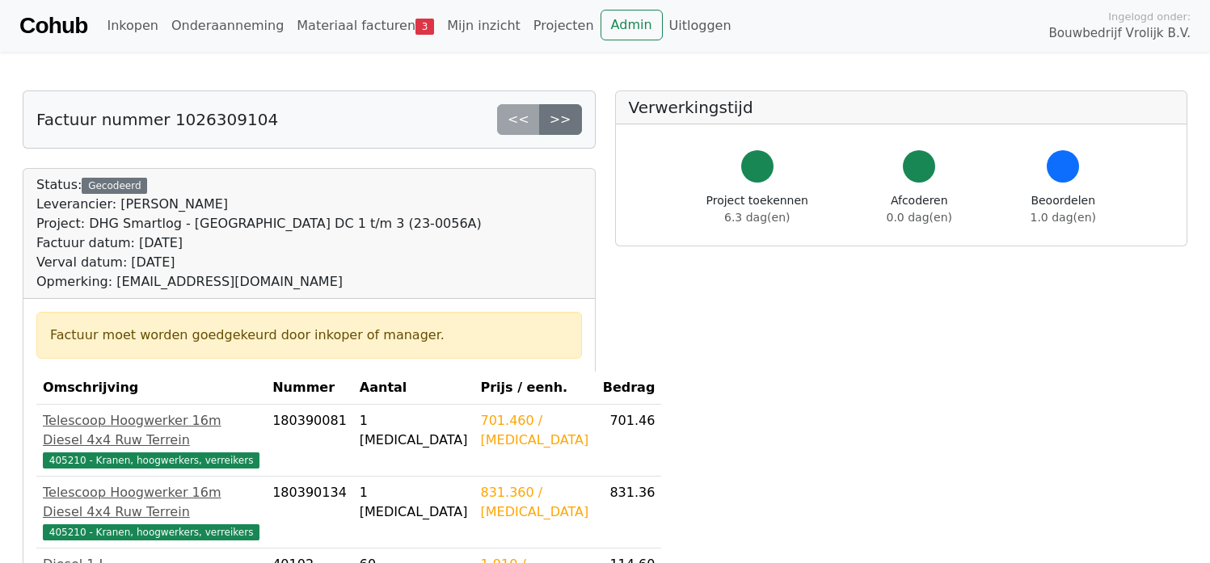 This screenshot has height=563, width=1210. Describe the element at coordinates (901, 107) in the screenshot. I see `h5: Verwerkingstijd` at that location.